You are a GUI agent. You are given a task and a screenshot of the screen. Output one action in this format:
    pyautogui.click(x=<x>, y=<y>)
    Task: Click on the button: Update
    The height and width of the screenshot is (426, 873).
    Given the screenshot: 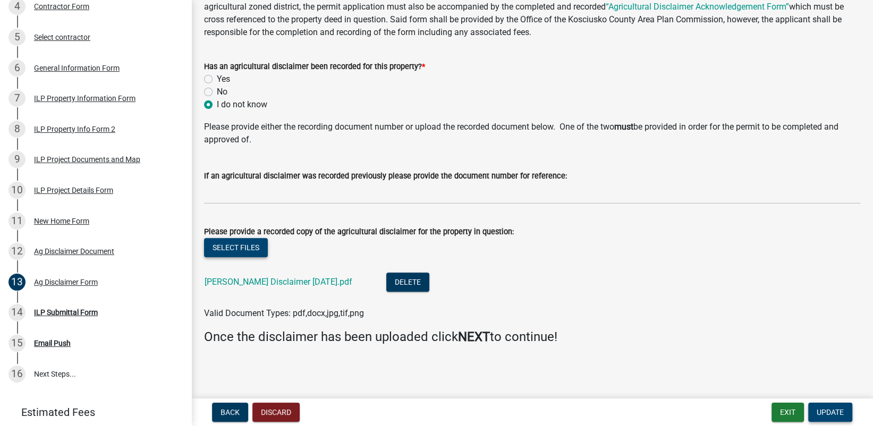 What is the action you would take?
    pyautogui.click(x=830, y=412)
    